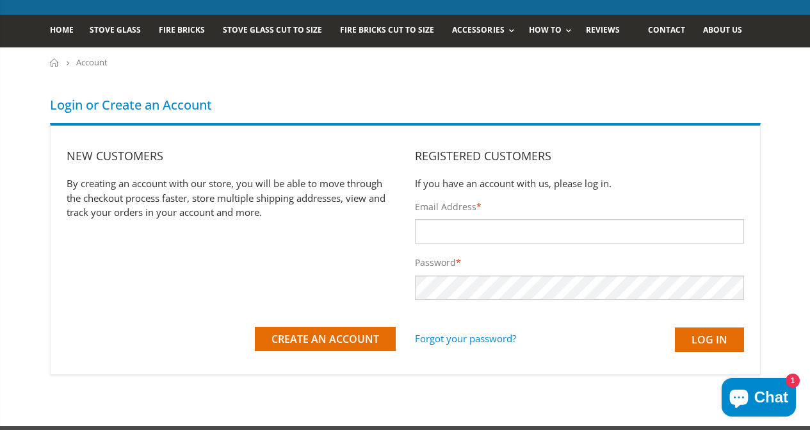 The image size is (810, 430). What do you see at coordinates (325, 339) in the screenshot?
I see `span: Create an Account` at bounding box center [325, 339].